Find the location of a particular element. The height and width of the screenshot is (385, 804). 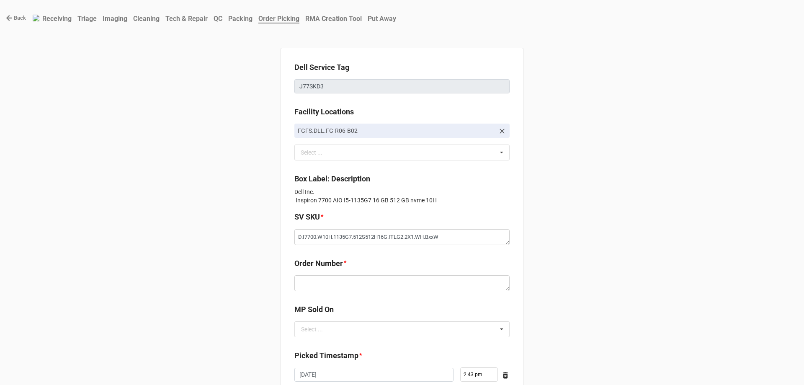

a: Packing is located at coordinates (240, 18).